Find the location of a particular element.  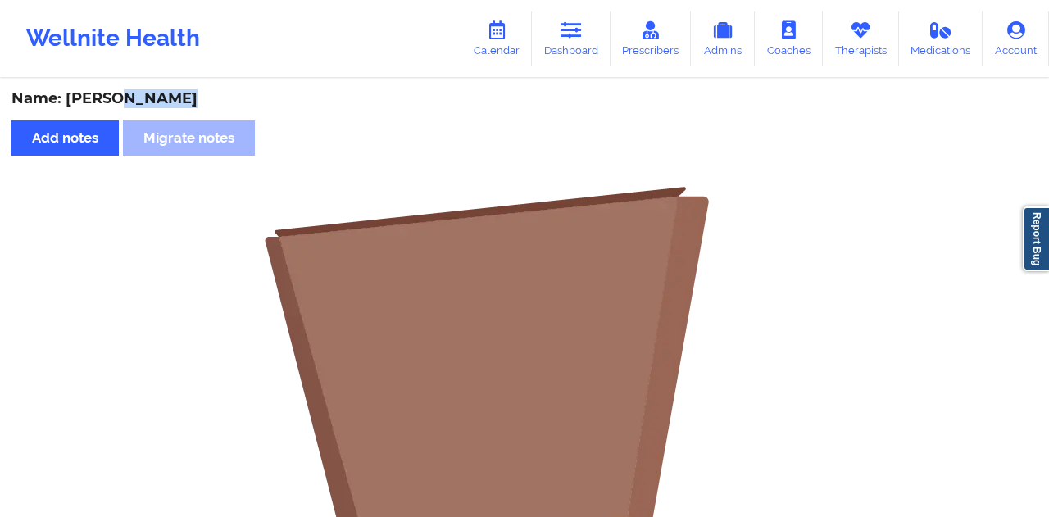

a: Admins is located at coordinates (723, 39).